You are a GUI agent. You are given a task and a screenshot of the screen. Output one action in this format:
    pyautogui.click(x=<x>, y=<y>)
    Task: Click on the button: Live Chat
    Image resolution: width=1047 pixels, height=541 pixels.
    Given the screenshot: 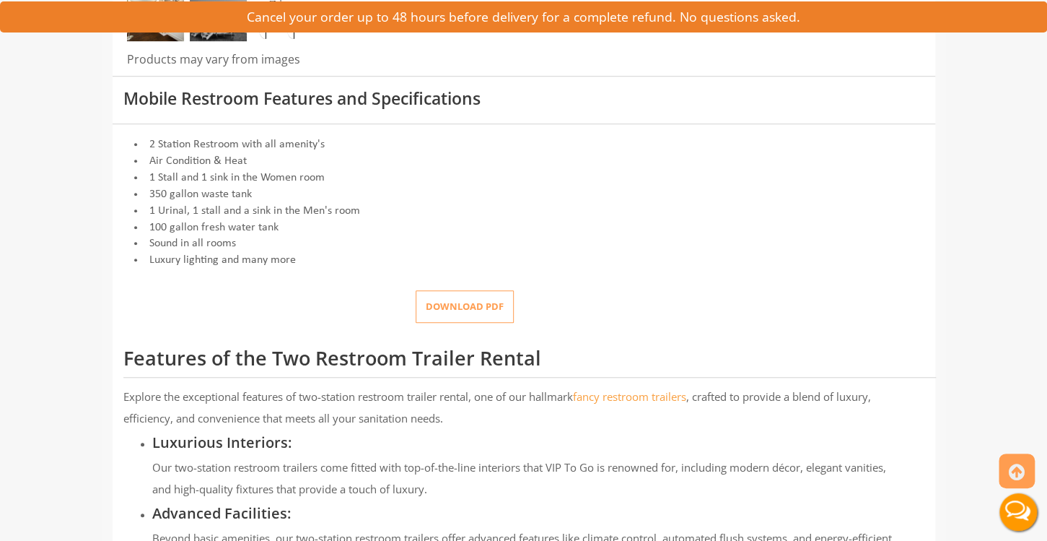 What is the action you would take?
    pyautogui.click(x=1018, y=512)
    